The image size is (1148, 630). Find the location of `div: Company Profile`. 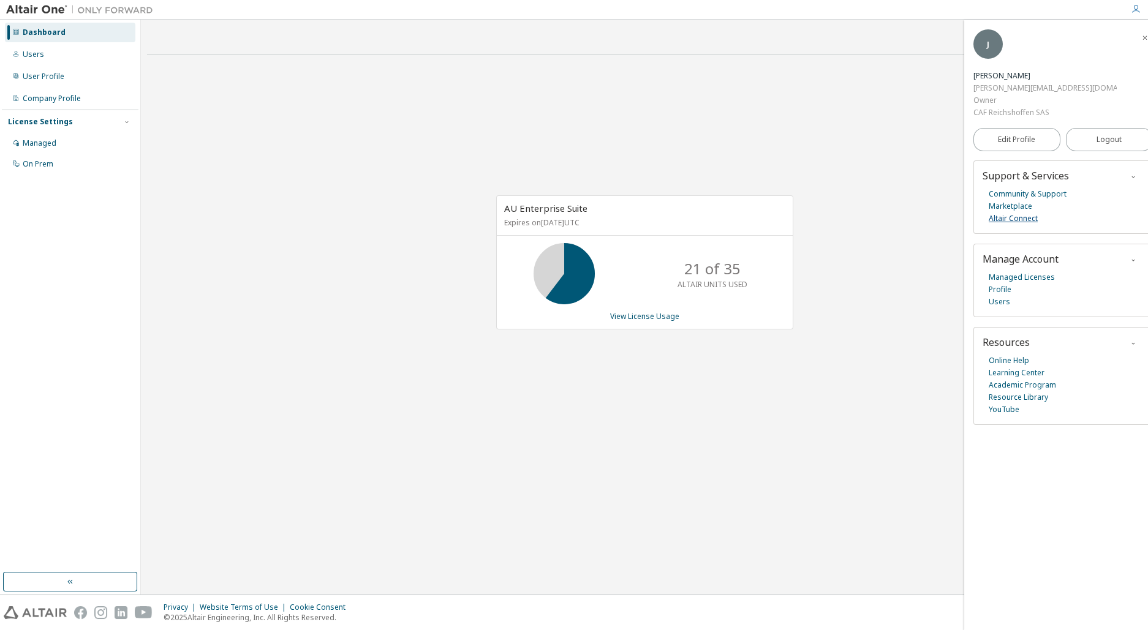

div: Company Profile is located at coordinates (51, 99).